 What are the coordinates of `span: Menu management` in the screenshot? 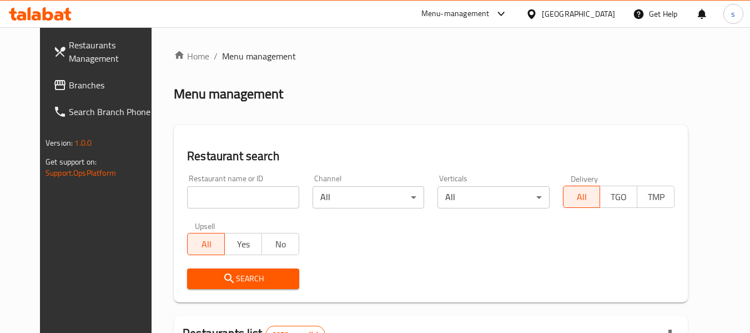 It's located at (259, 56).